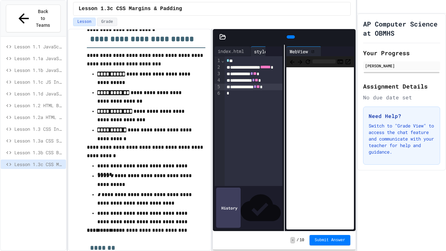  What do you see at coordinates (401, 53) in the screenshot?
I see `h2: Your Progress` at bounding box center [401, 53].